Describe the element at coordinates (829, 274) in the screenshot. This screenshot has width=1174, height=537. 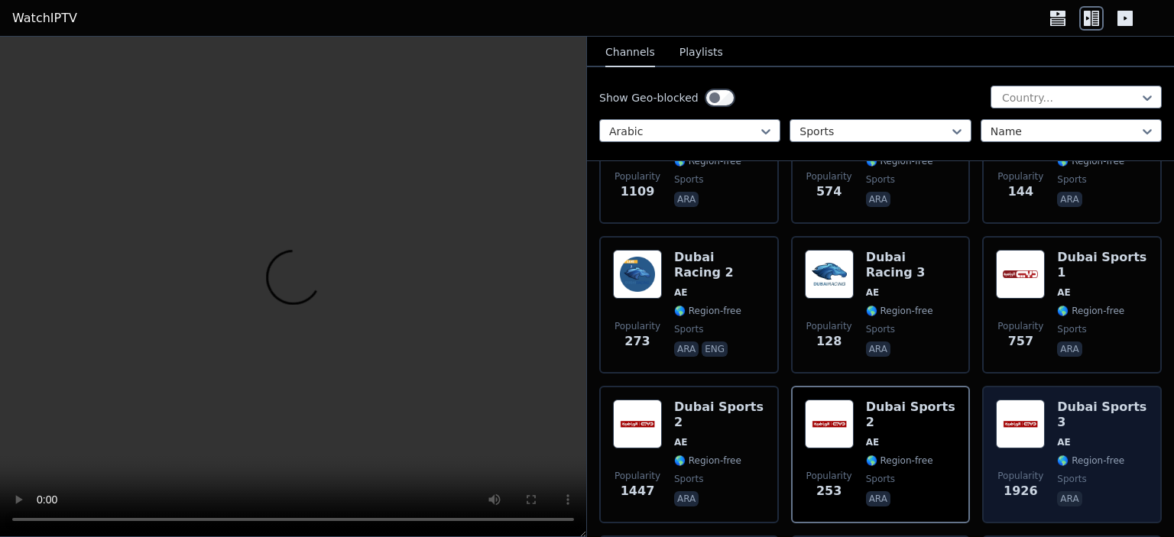
I see `img: Dubai Racing 3` at that location.